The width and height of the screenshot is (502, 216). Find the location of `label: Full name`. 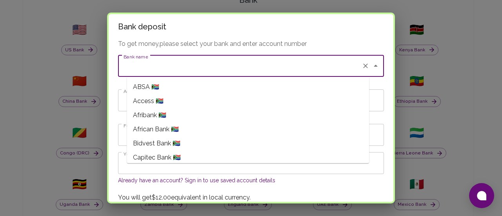

label: Full name is located at coordinates (134, 126).